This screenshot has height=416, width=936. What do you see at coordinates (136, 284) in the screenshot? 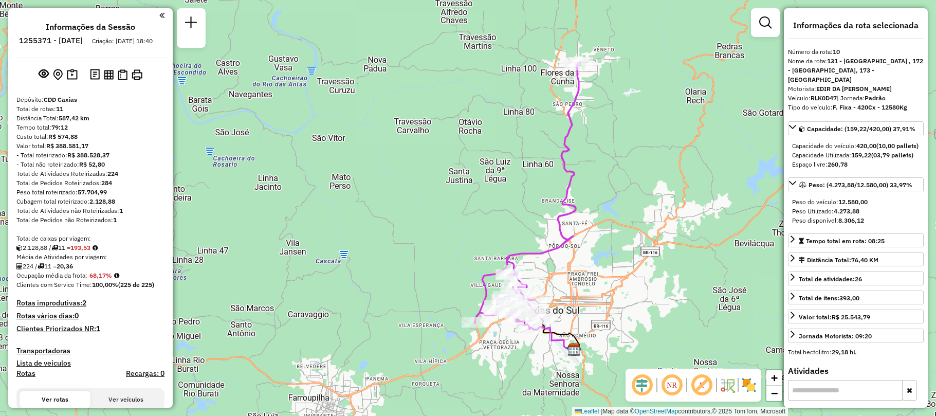
I see `strong: (225 de 225)` at bounding box center [136, 284].